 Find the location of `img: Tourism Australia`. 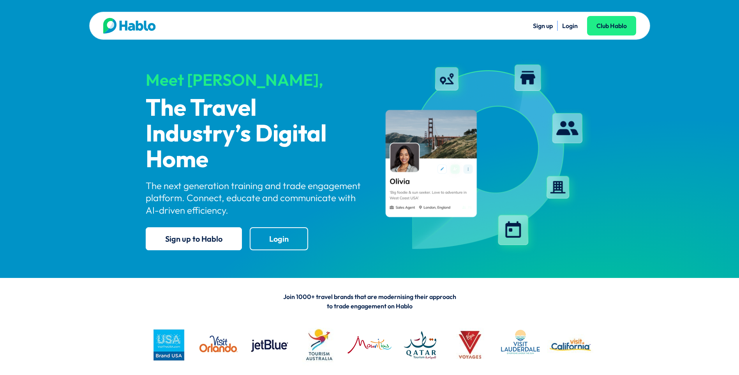

img: Tourism Australia is located at coordinates (319, 344).